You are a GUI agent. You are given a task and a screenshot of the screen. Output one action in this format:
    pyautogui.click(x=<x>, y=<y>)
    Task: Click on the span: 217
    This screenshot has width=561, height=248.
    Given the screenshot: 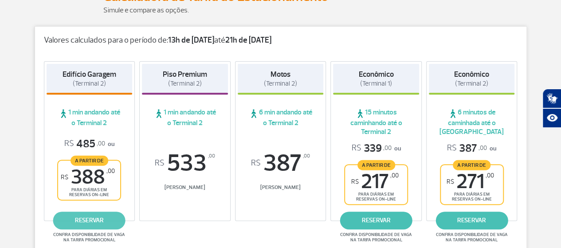 What is the action you would take?
    pyautogui.click(x=375, y=181)
    